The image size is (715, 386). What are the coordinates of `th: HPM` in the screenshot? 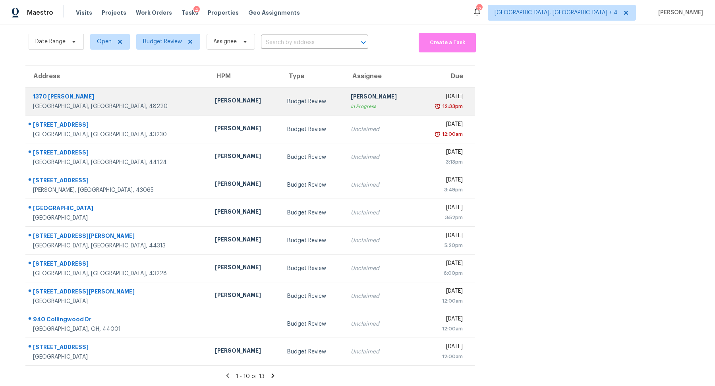 It's located at (245, 77).